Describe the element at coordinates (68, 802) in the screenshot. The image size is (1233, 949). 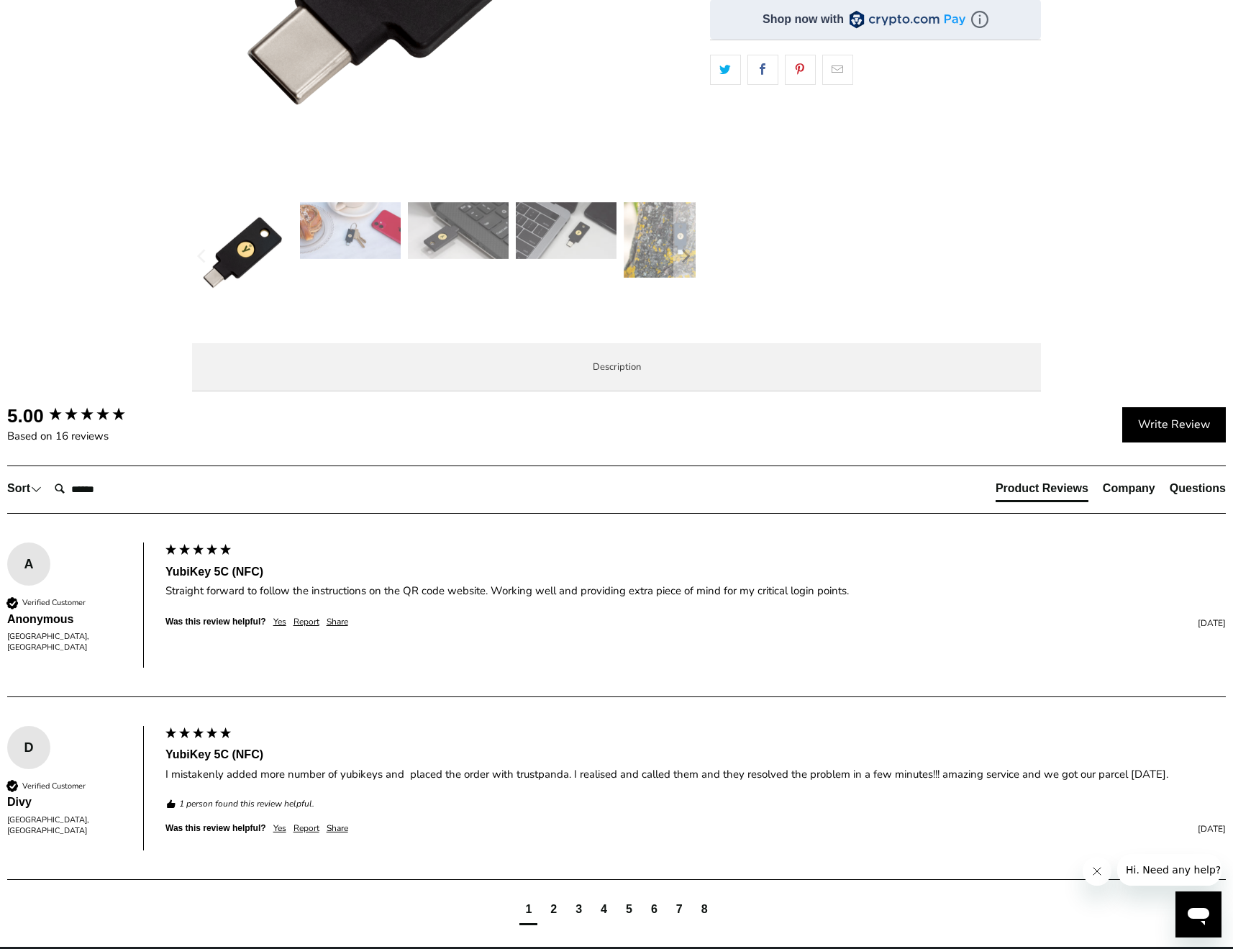
I see `div: Divy` at that location.